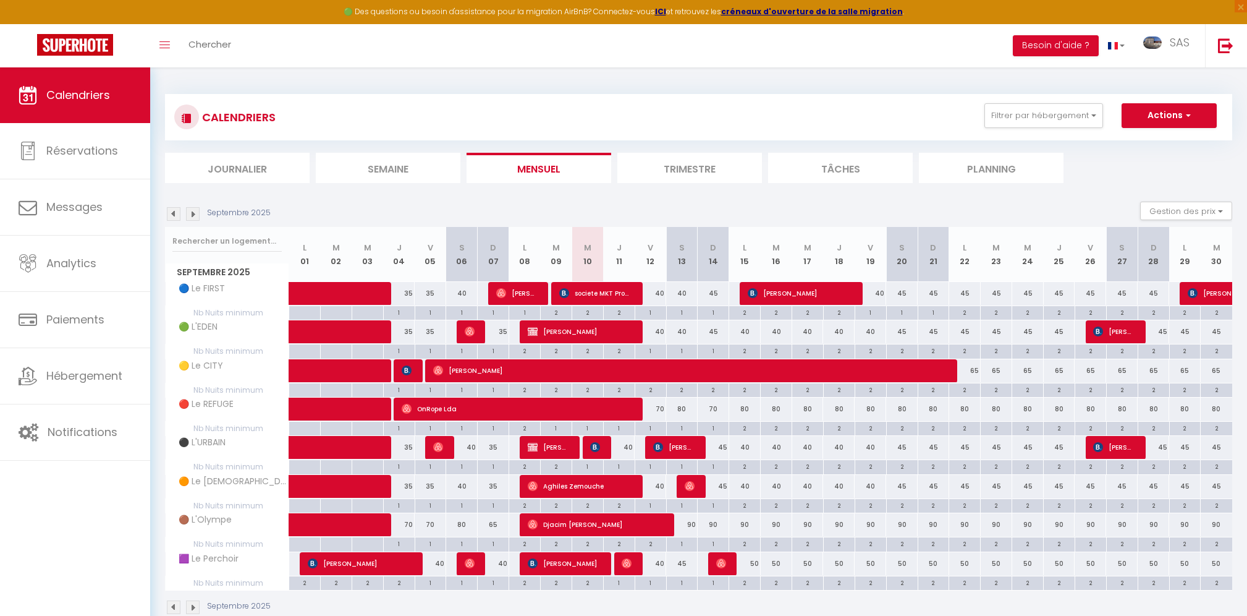 The image size is (1247, 616). What do you see at coordinates (776, 254) in the screenshot?
I see `th: 16` at bounding box center [776, 254].